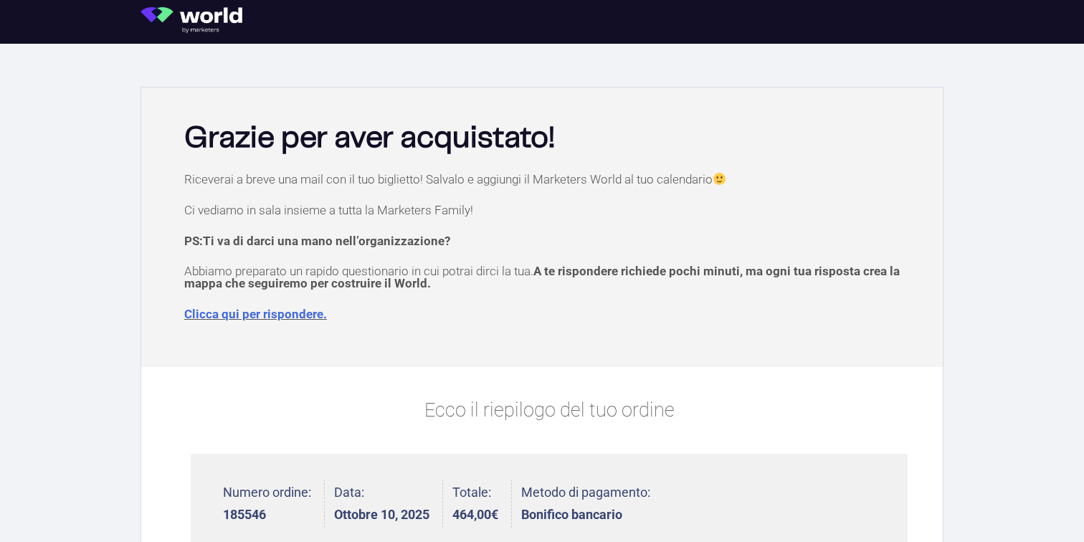 Image resolution: width=1084 pixels, height=542 pixels. What do you see at coordinates (482, 503) in the screenshot?
I see `li: Totale:` at bounding box center [482, 503].